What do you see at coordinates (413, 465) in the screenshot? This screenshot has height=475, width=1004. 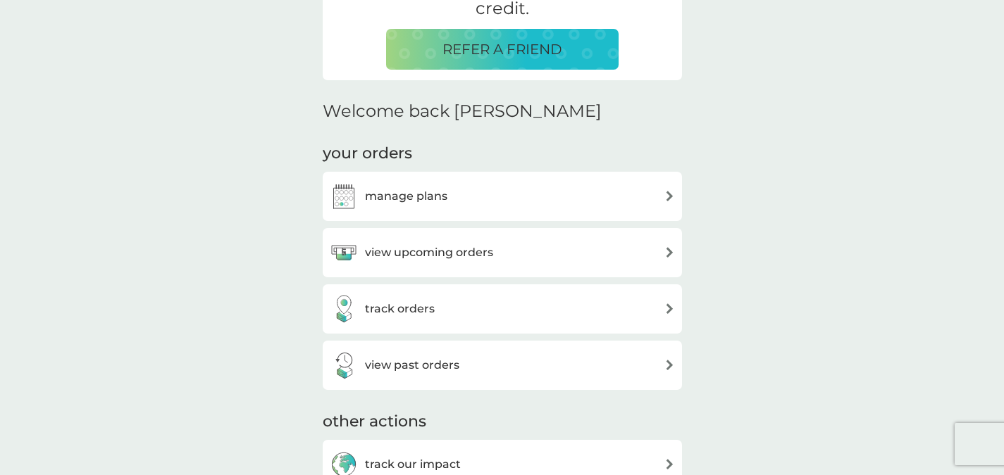 I see `h3: track our impact` at bounding box center [413, 465].